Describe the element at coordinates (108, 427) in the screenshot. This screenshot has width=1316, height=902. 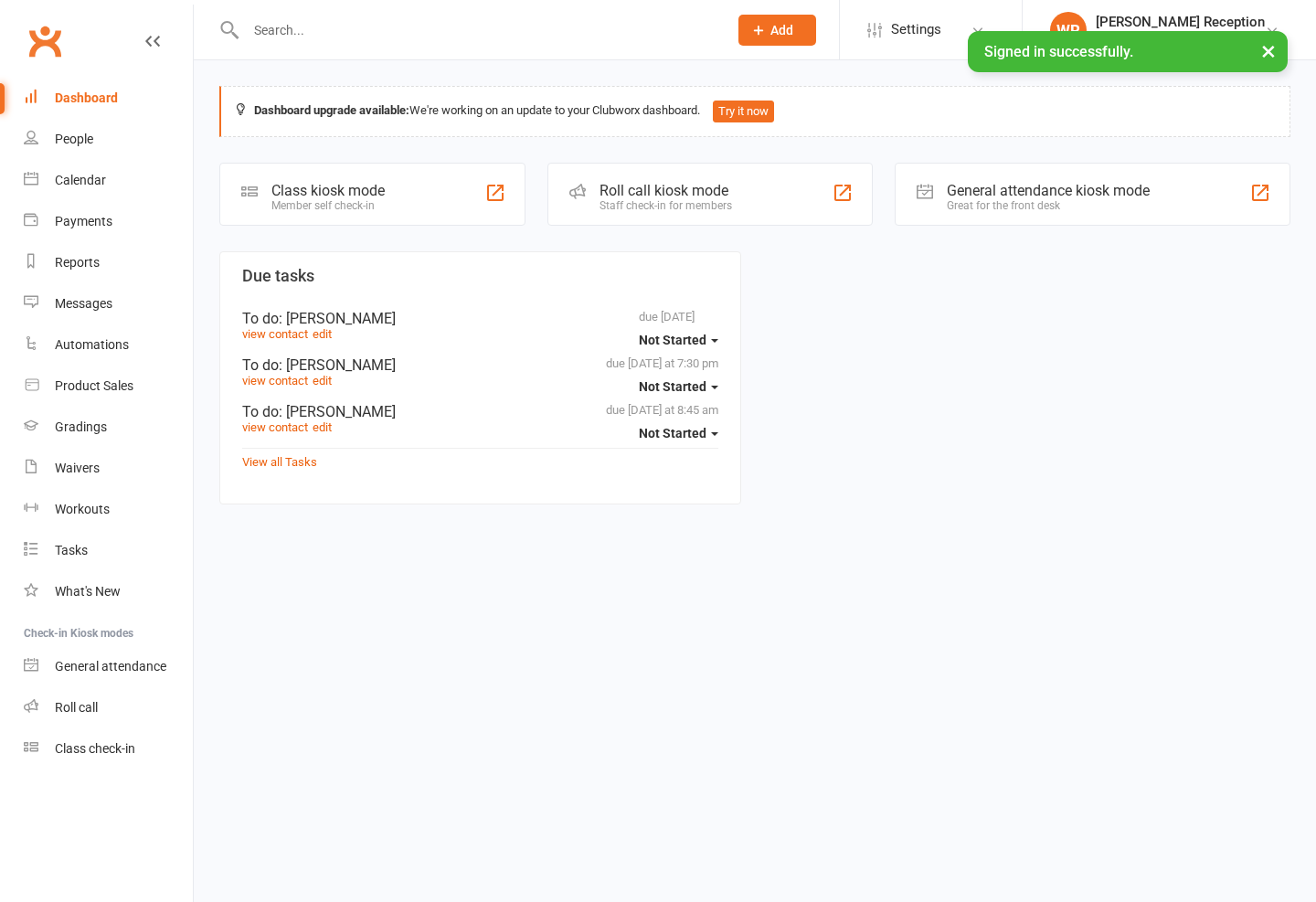
I see `a: Gradings` at that location.